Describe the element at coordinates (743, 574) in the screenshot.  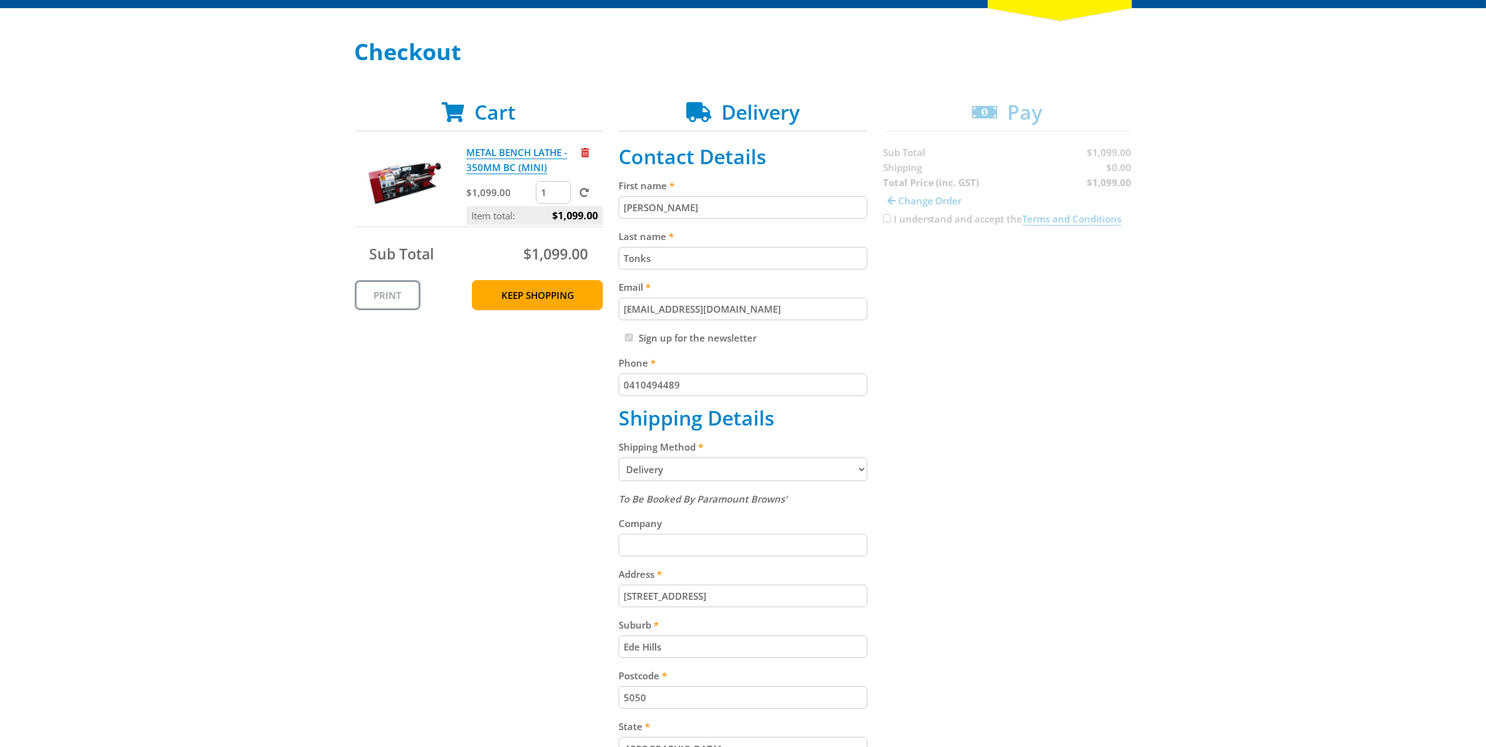
I see `label: Address` at that location.